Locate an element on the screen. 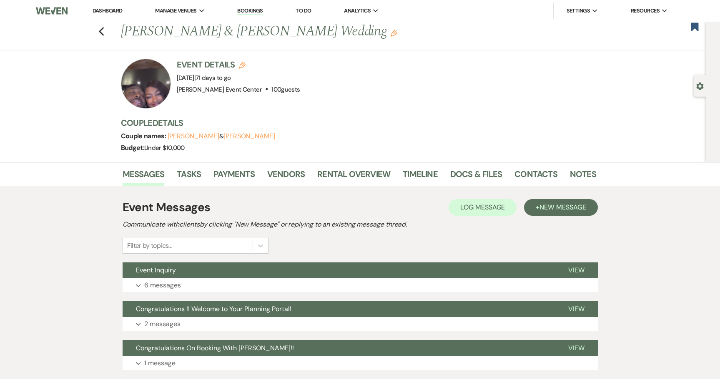  span: Congratulations !! Welcome to Your Planning Portal! is located at coordinates (213, 309).